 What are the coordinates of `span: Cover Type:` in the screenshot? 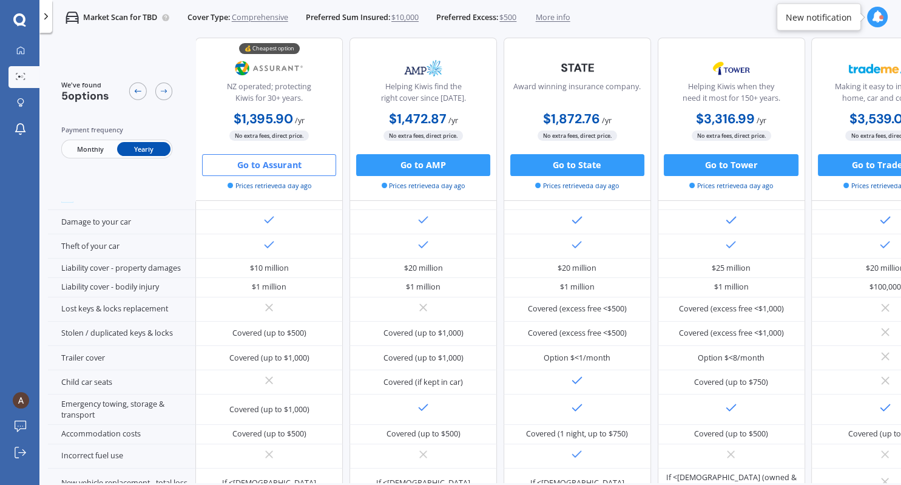 It's located at (209, 18).